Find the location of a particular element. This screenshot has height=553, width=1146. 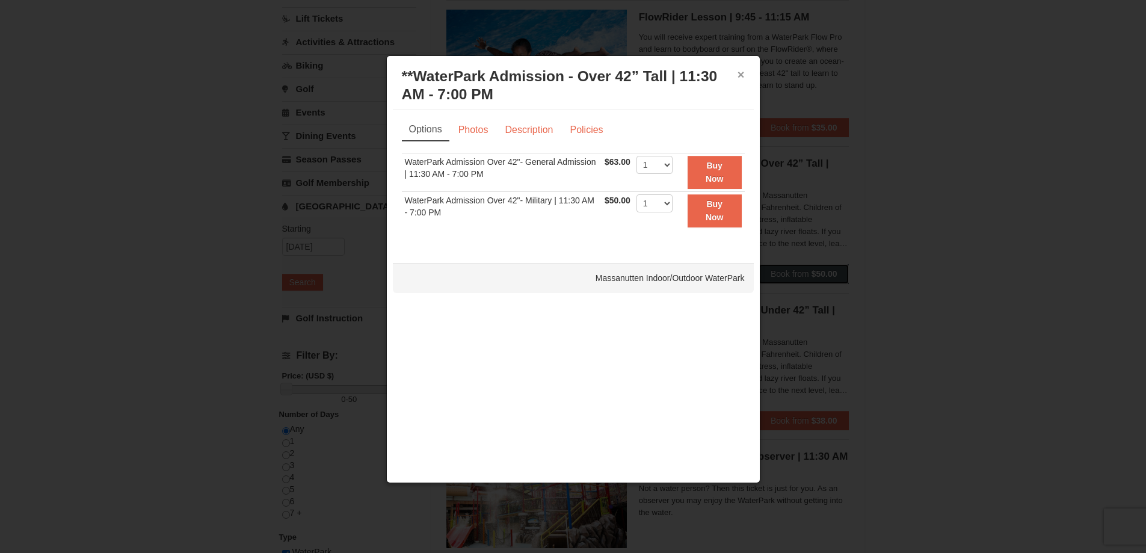

a: Policies is located at coordinates (586, 130).